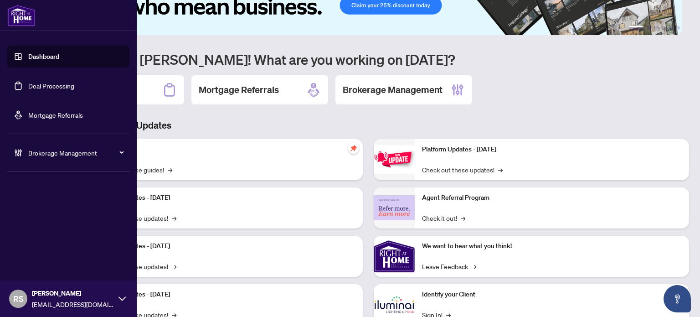 This screenshot has height=317, width=700. I want to click on span: Brokerage Management, so click(76, 153).